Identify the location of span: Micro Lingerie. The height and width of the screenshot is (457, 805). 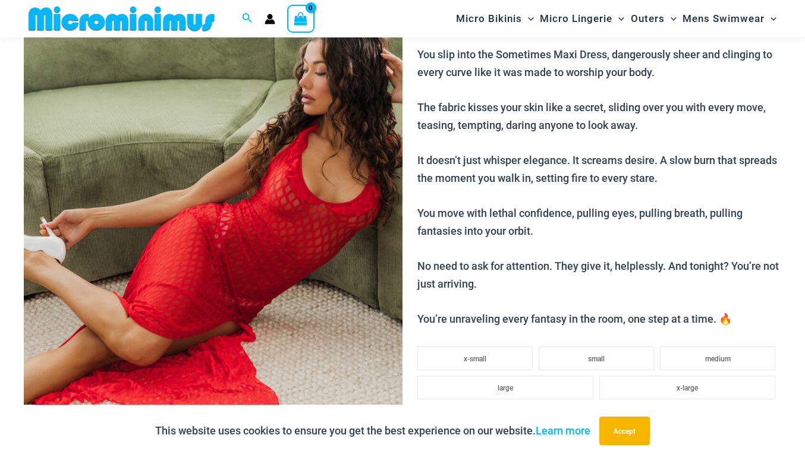
(576, 18).